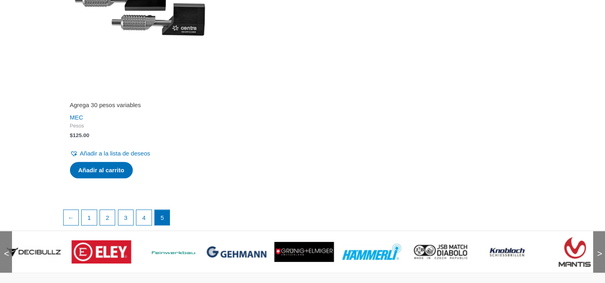 The image size is (605, 283). Describe the element at coordinates (144, 218) in the screenshot. I see `a: Página 4` at that location.